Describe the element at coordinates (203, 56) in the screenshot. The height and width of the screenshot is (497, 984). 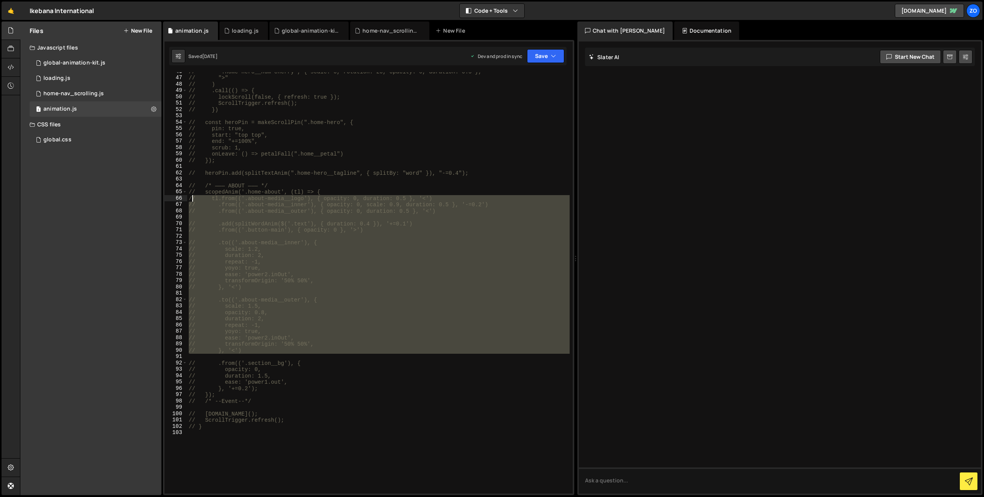
I see `div: Saved` at that location.